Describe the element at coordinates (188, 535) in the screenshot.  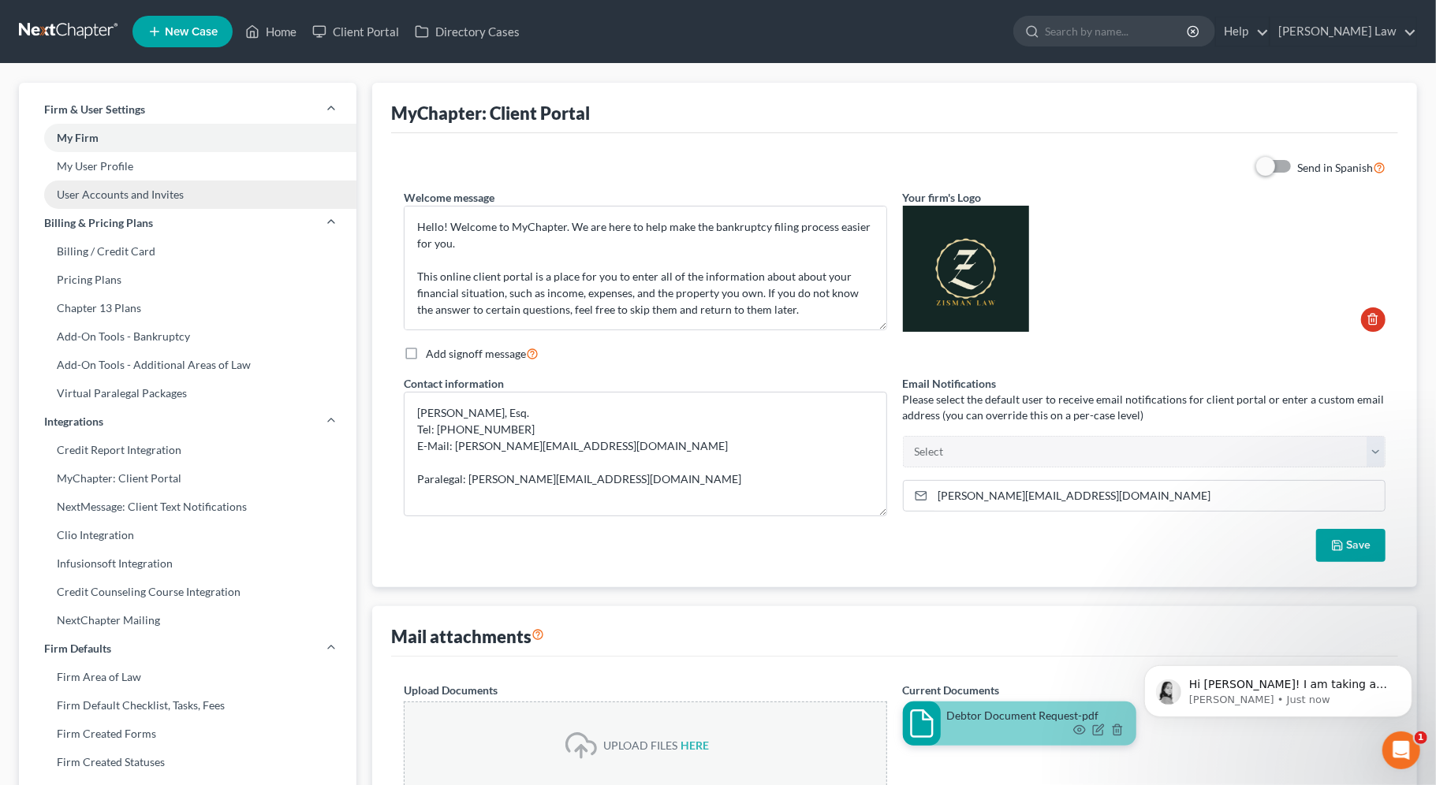
I see `a: Clio Integration` at that location.